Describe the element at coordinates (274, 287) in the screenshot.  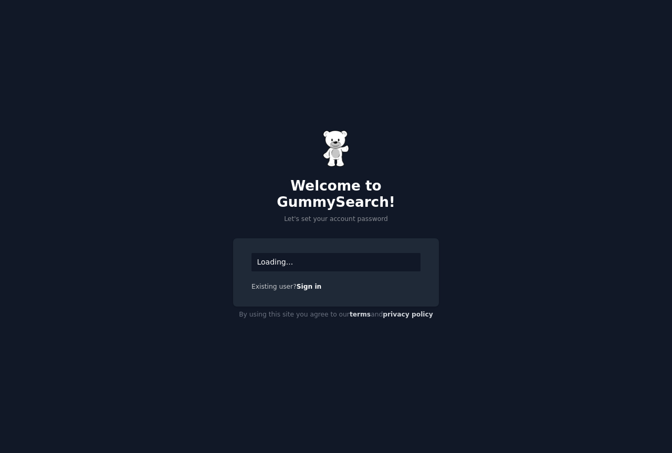
I see `span: Existing user?` at that location.